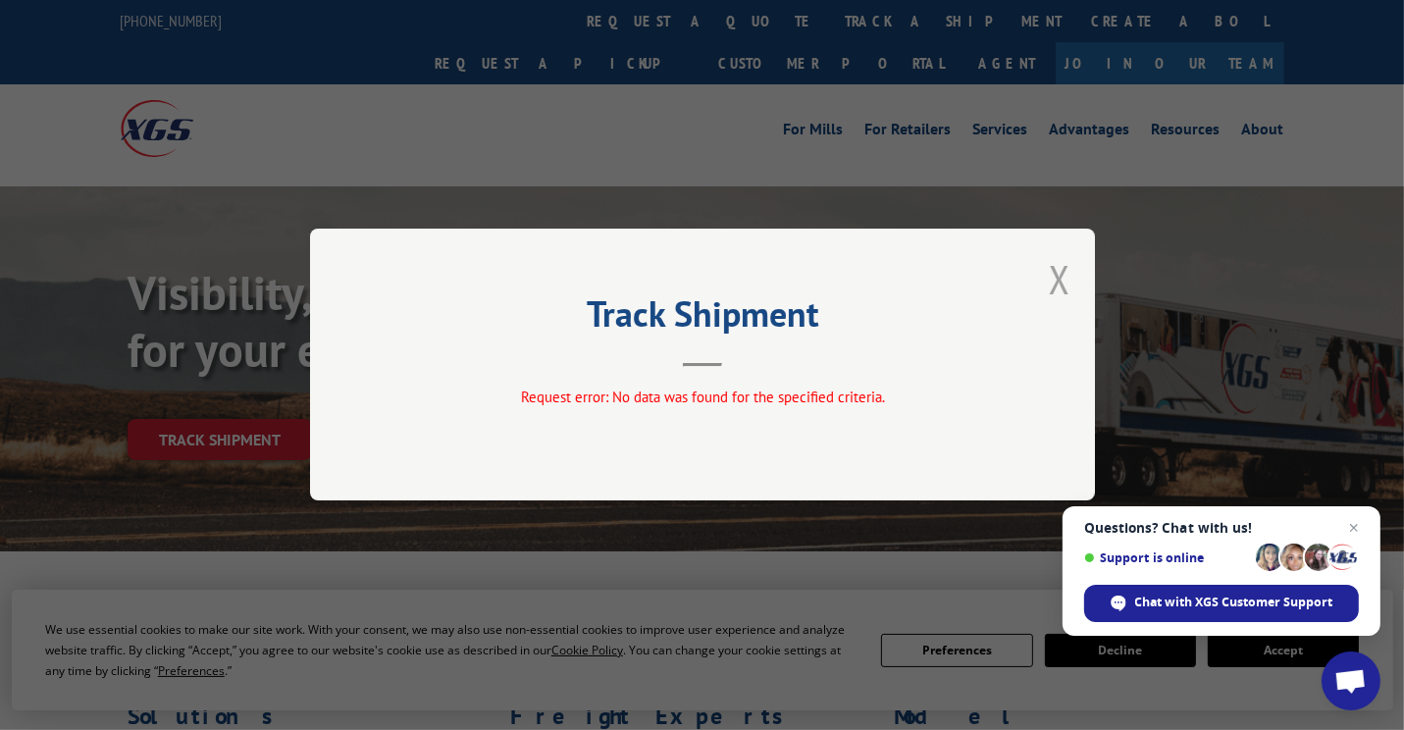 The image size is (1404, 730). I want to click on button: Close modal, so click(1060, 279).